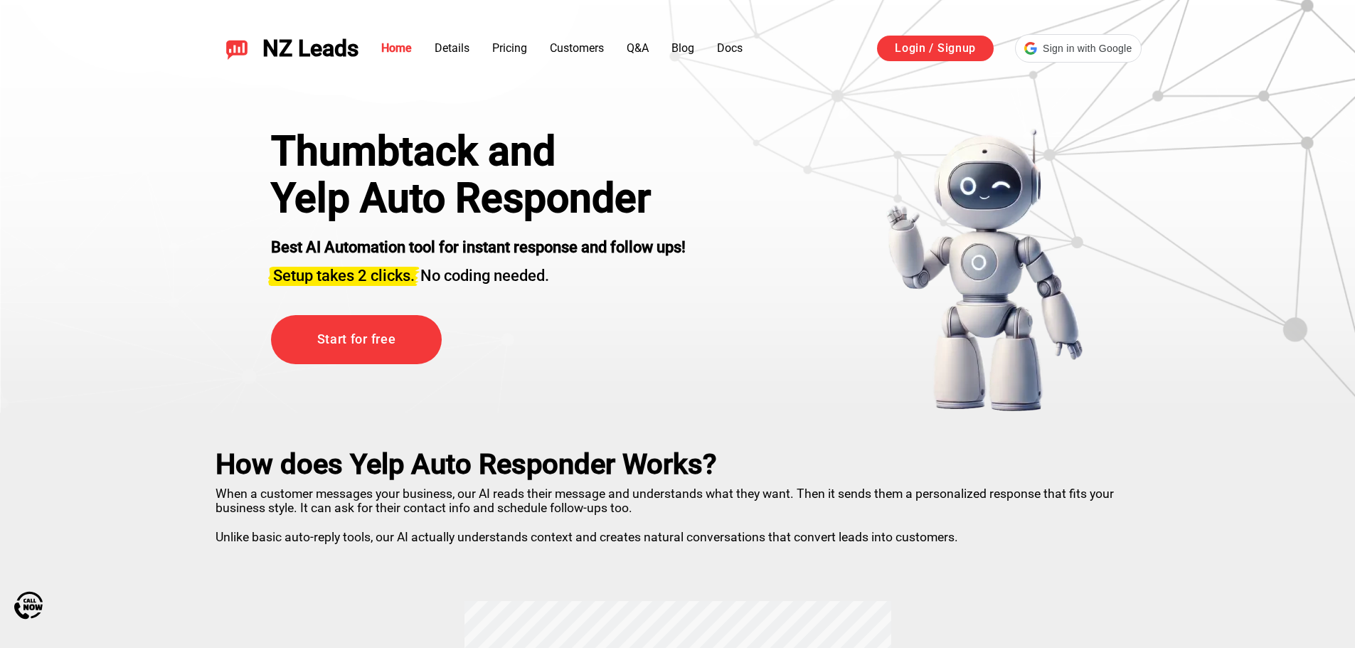 This screenshot has width=1355, height=648. What do you see at coordinates (356, 339) in the screenshot?
I see `a: Start for free` at bounding box center [356, 339].